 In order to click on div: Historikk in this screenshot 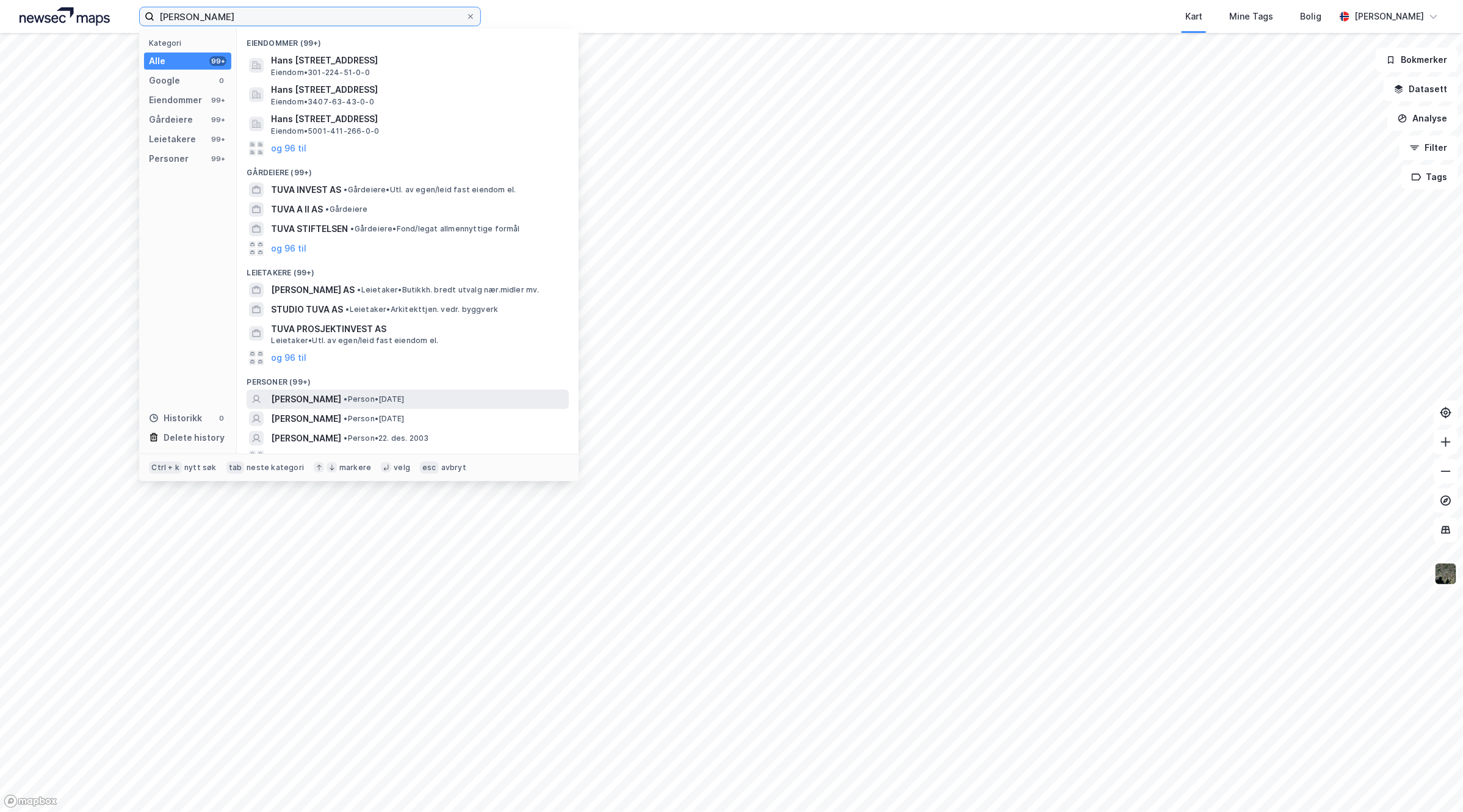, I will do `click(175, 418)`.